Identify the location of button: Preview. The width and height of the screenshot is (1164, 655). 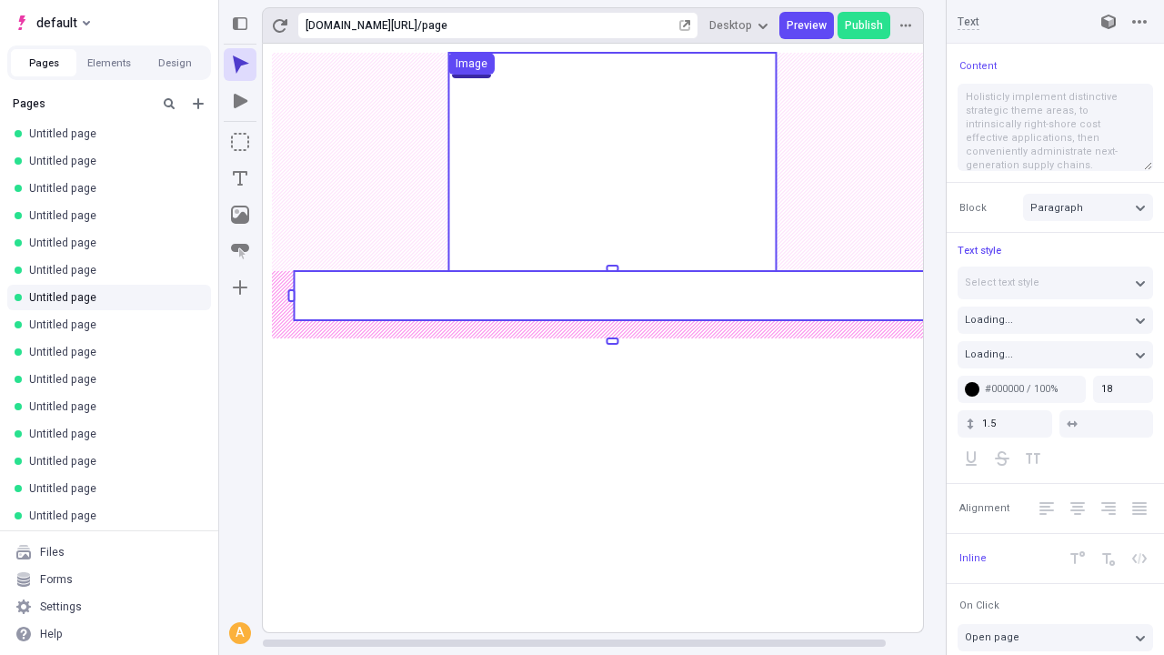
(807, 25).